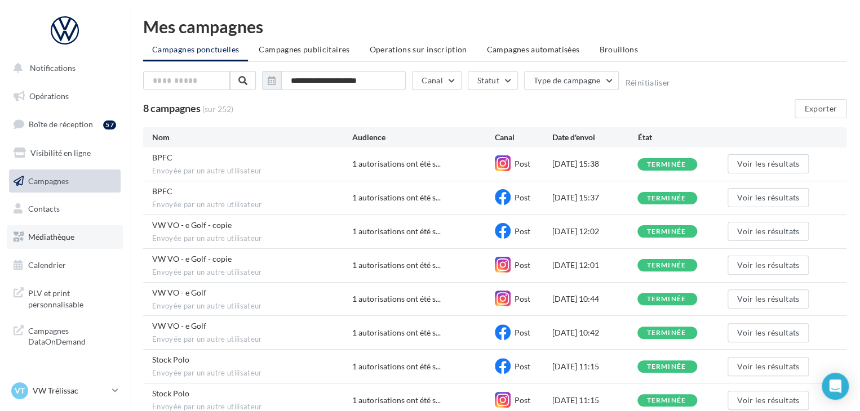 The image size is (860, 411). I want to click on div: Audience, so click(423, 137).